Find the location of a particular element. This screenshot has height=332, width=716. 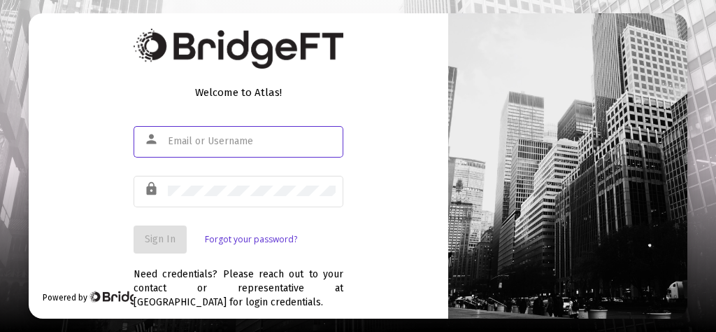

mat-icon: person is located at coordinates (153, 139).